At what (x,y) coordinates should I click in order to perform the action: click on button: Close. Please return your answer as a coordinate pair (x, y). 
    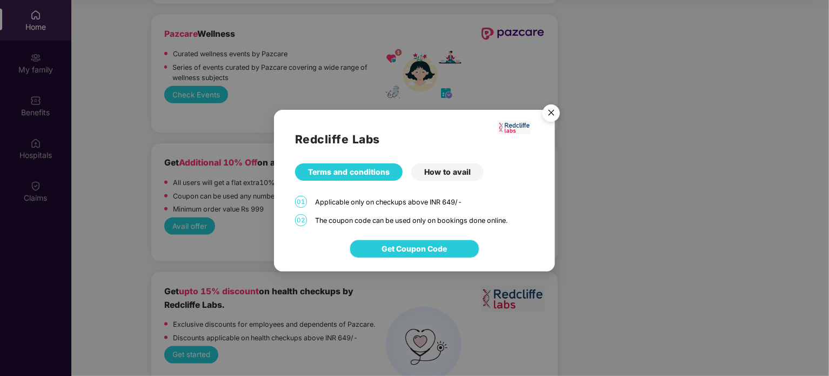
    Looking at the image, I should click on (551, 114).